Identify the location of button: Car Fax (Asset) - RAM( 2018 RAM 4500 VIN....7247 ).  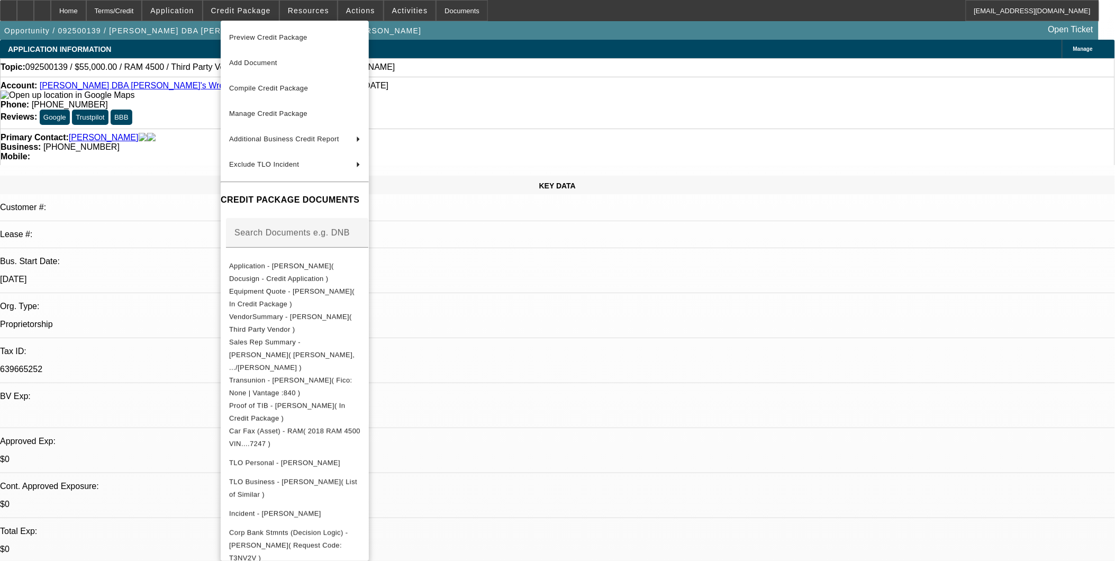
(295, 437).